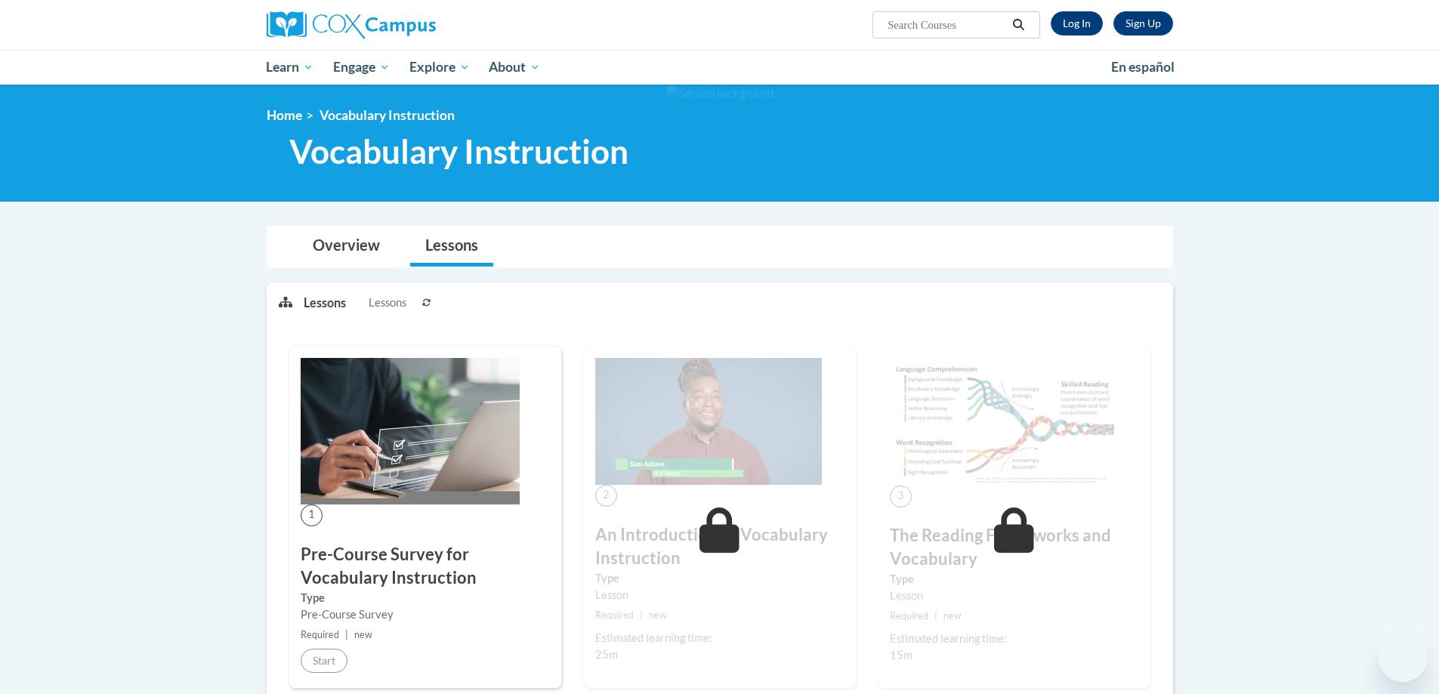 Image resolution: width=1439 pixels, height=694 pixels. I want to click on span: Lessons, so click(387, 303).